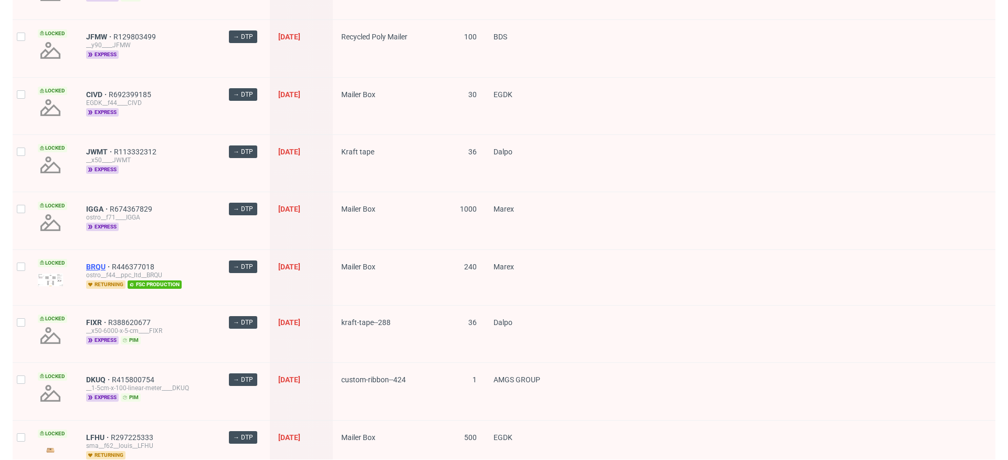  Describe the element at coordinates (134, 380) in the screenshot. I see `a: R415800754` at that location.